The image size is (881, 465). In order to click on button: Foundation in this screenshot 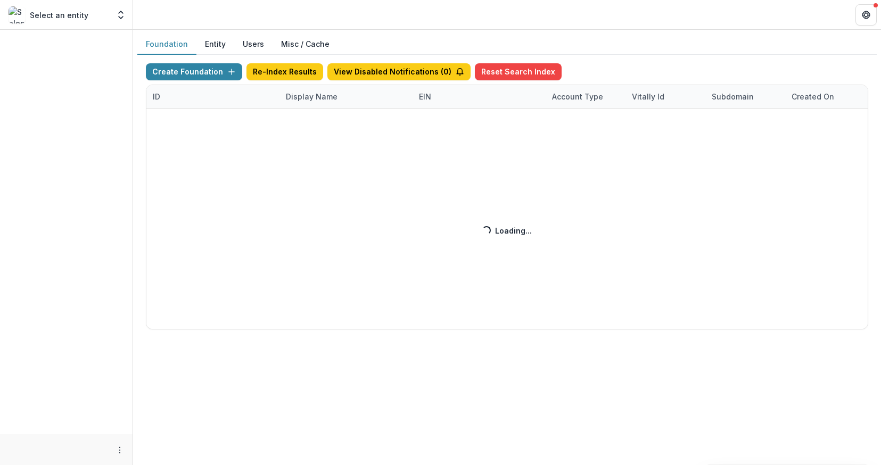, I will do `click(167, 44)`.